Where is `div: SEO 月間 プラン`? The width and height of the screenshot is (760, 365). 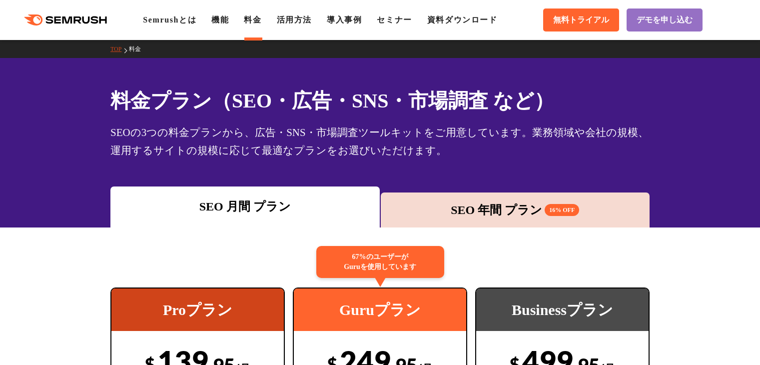
div: SEO 月間 プラン is located at coordinates (245, 206).